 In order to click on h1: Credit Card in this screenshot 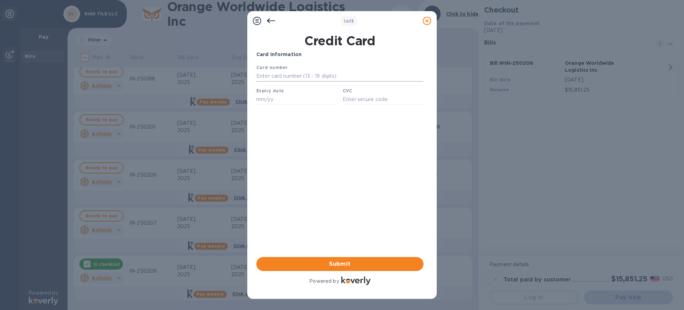, I will do `click(340, 41)`.